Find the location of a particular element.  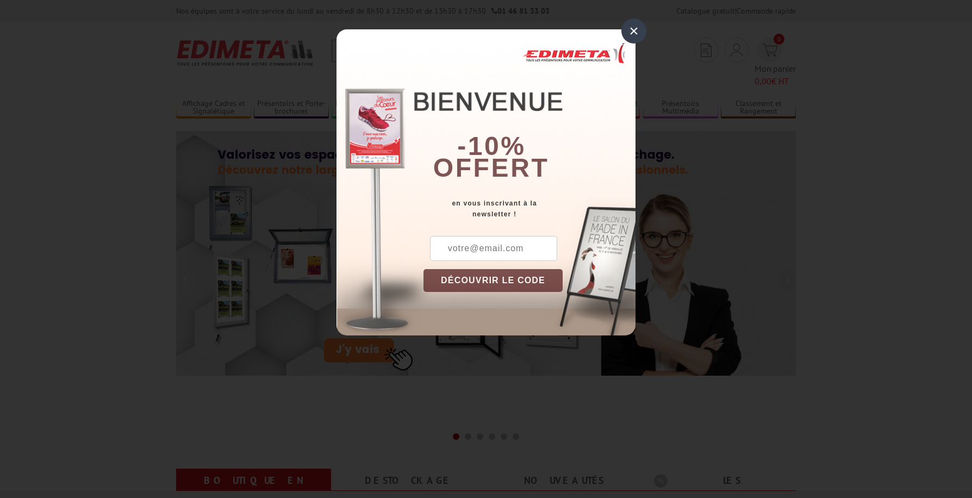

b: -10% is located at coordinates (491, 146).